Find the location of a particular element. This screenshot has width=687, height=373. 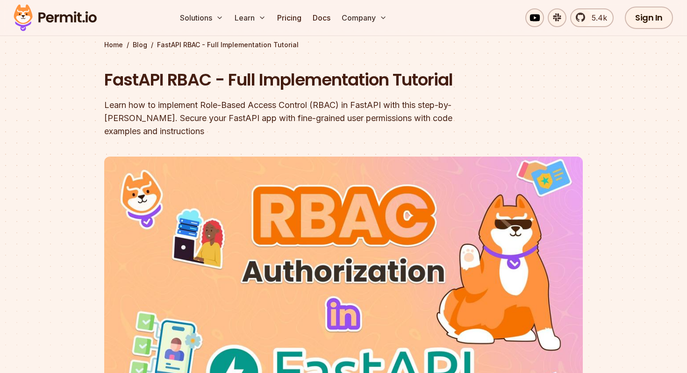

span: 5.4k is located at coordinates (596, 18).